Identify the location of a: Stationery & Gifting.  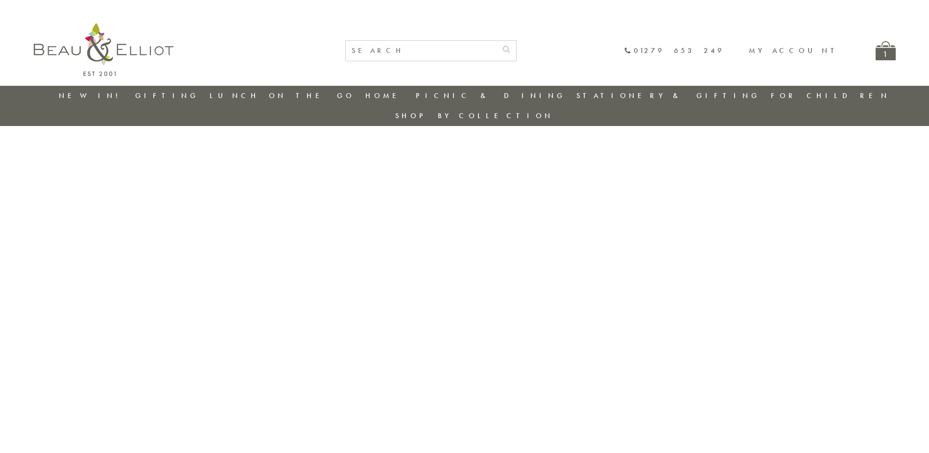
(668, 96).